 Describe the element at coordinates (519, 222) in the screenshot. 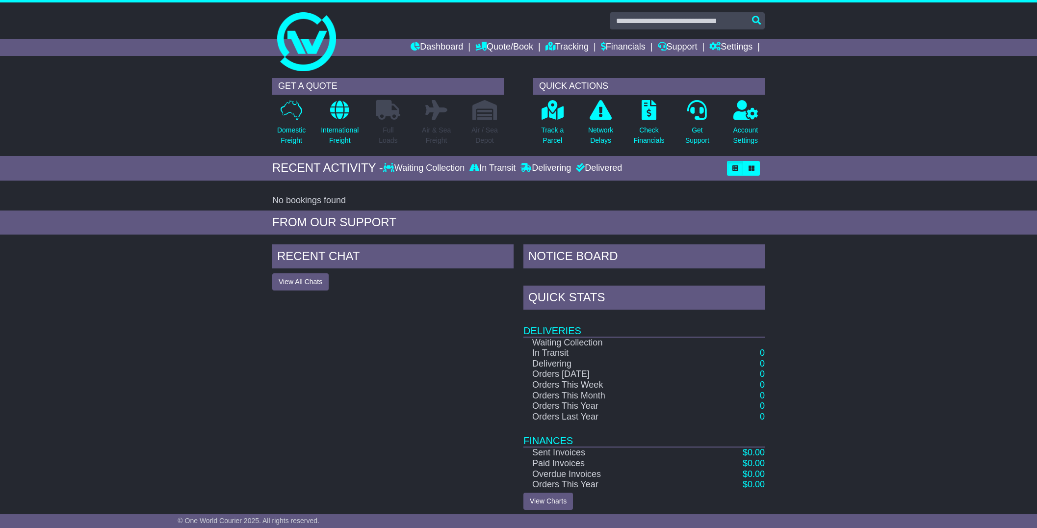

I see `div: FROM OUR SUPPORT` at that location.